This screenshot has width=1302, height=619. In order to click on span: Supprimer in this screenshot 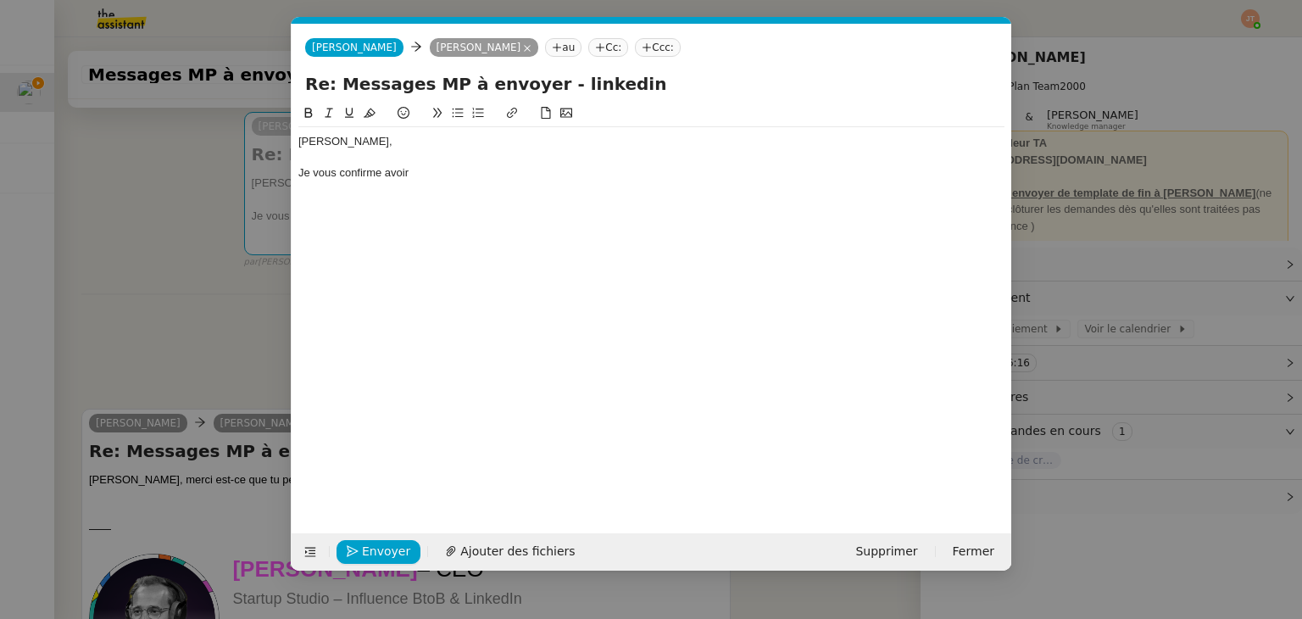, I will do `click(886, 551)`.